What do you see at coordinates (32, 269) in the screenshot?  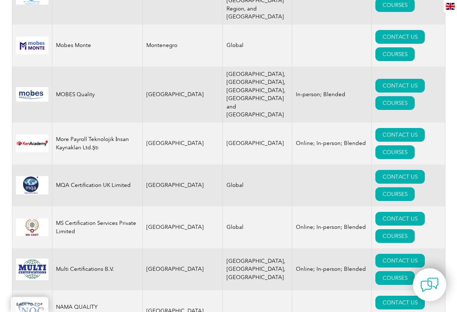 I see `img: dcceface-21a8-ef11-b8e9-00224893fac3-logo.png` at bounding box center [32, 269].